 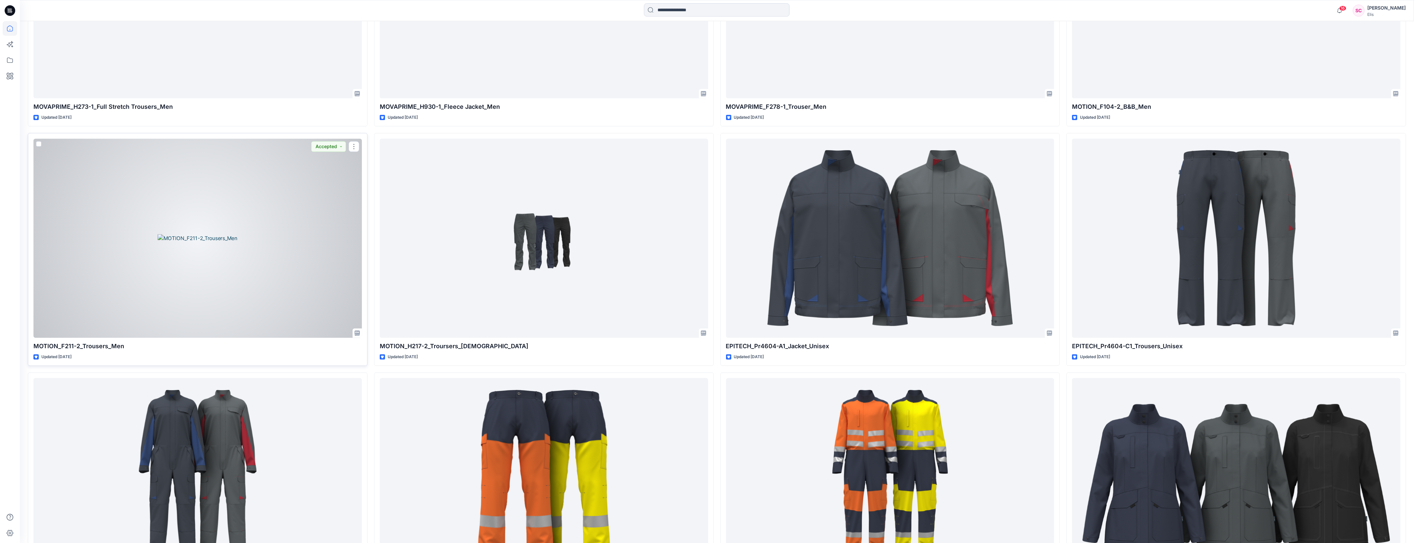 I want to click on a: MOTION_F211-2_Trousers_Men, so click(x=198, y=238).